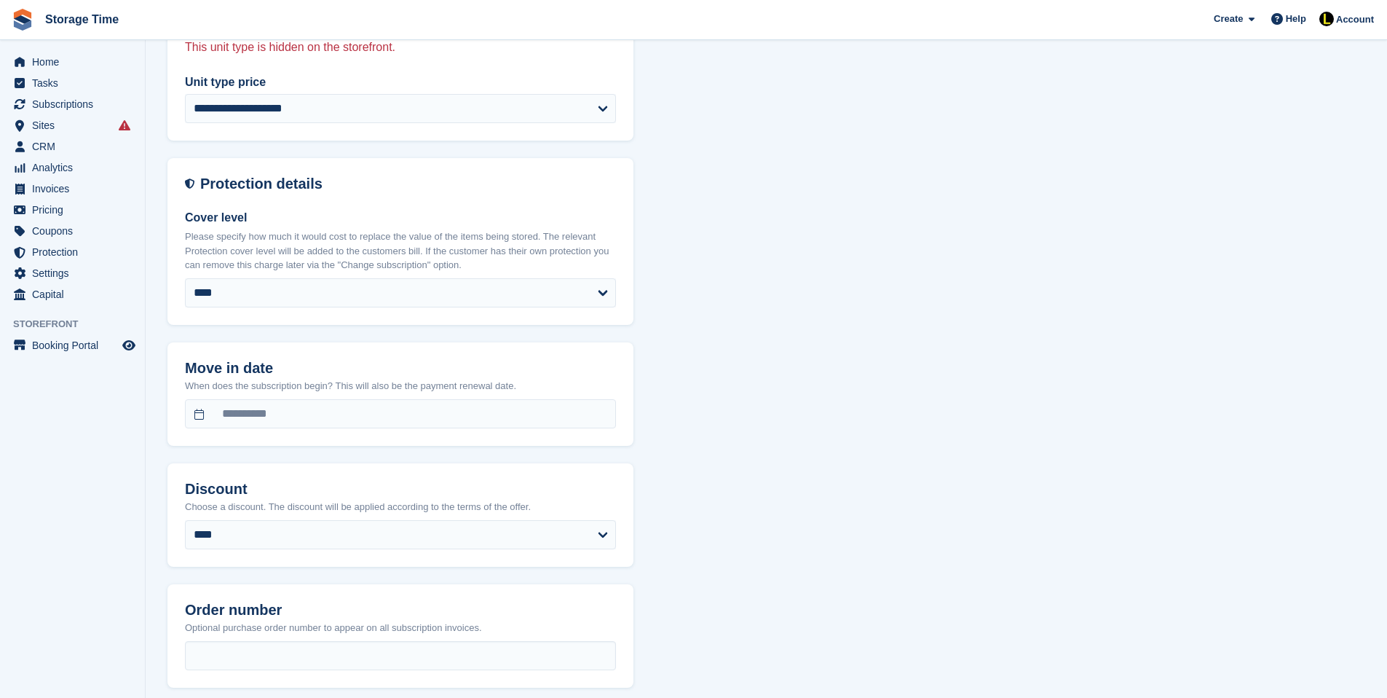 Image resolution: width=1387 pixels, height=698 pixels. Describe the element at coordinates (76, 146) in the screenshot. I see `span: CRM` at that location.